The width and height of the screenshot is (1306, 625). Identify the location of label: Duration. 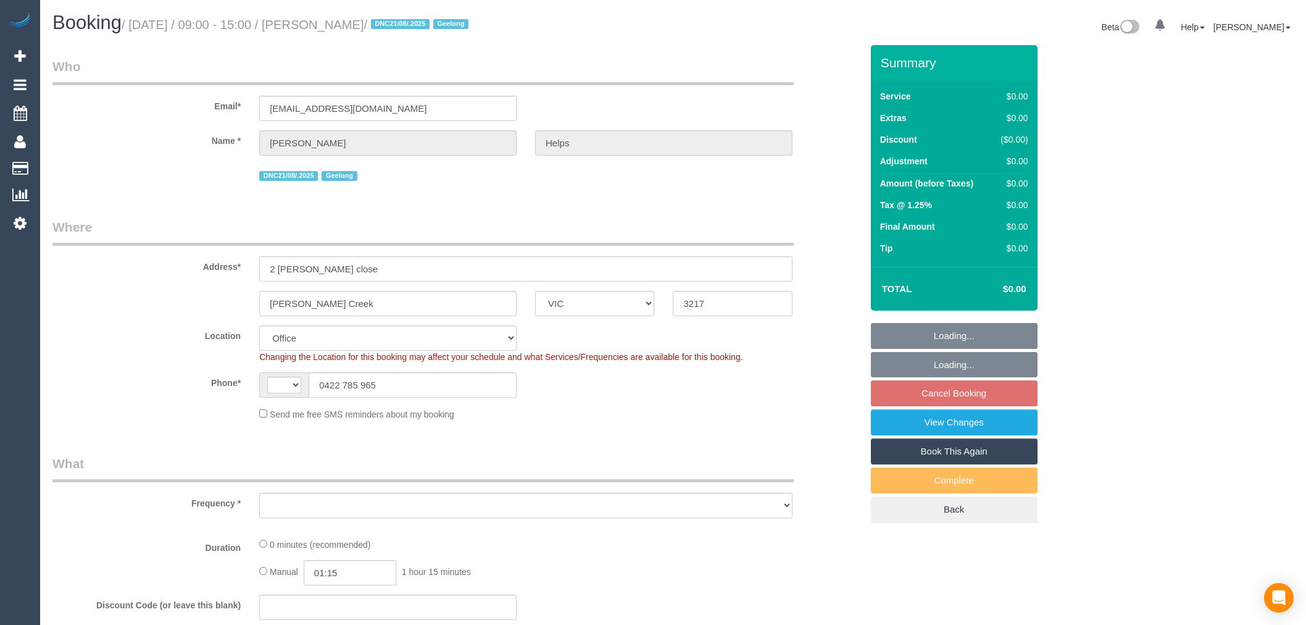
(146, 545).